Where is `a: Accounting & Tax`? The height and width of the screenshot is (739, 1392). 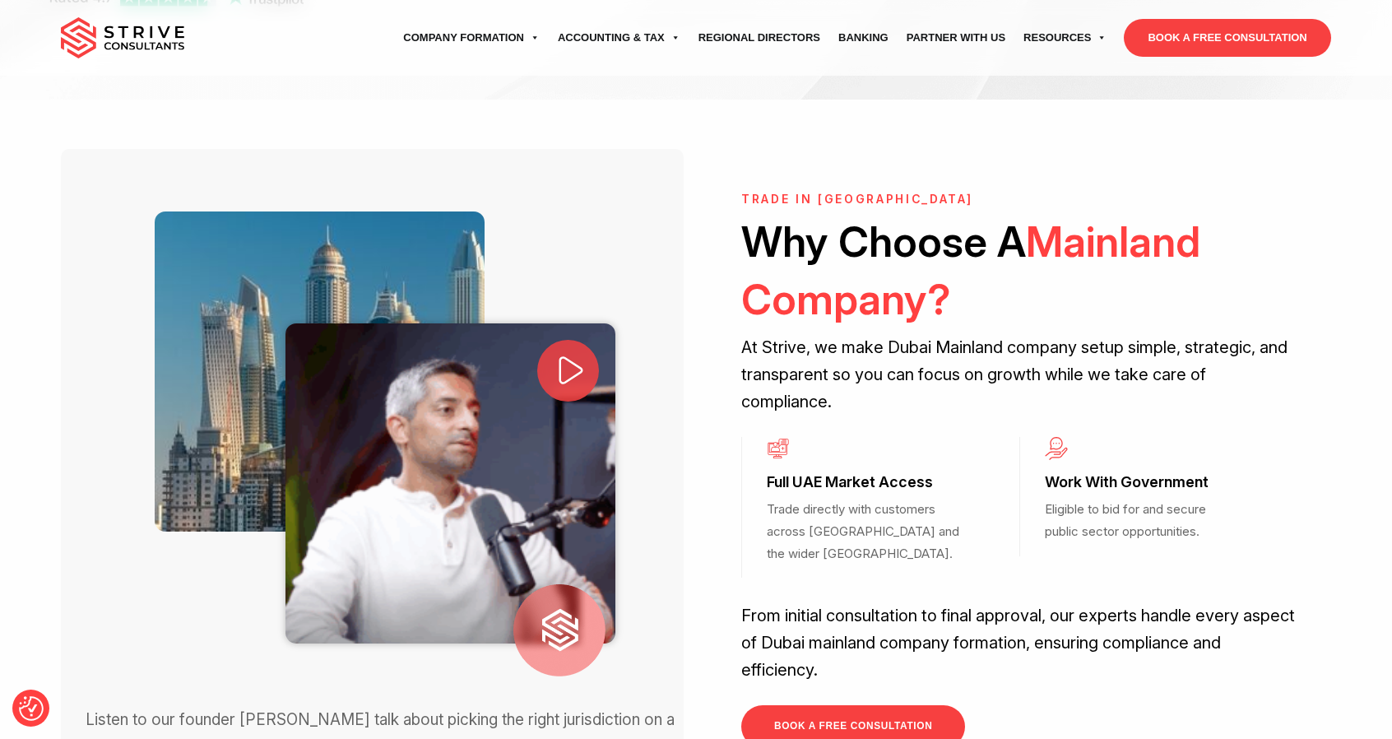
a: Accounting & Tax is located at coordinates (619, 38).